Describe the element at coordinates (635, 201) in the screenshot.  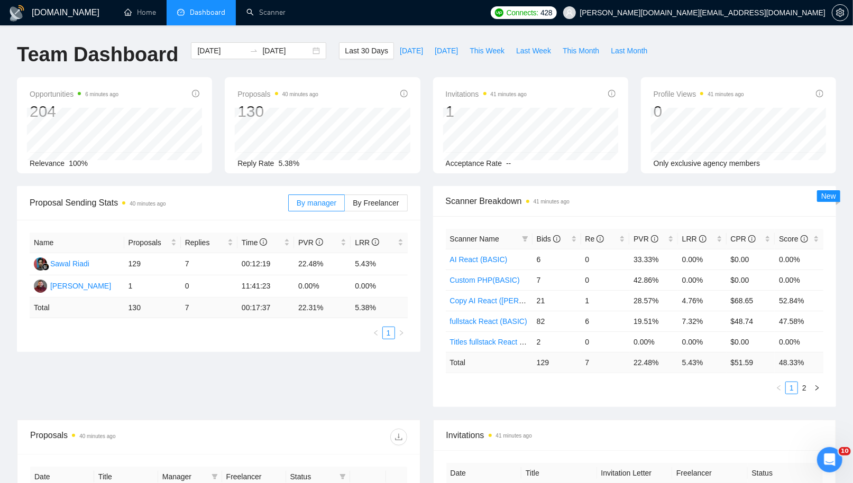
I see `span: Scanner Breakdown` at that location.